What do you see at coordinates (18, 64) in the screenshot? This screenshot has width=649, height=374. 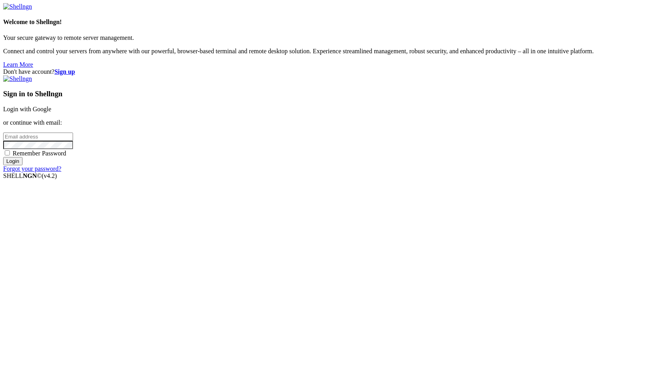 I see `a: Learn More` at bounding box center [18, 64].